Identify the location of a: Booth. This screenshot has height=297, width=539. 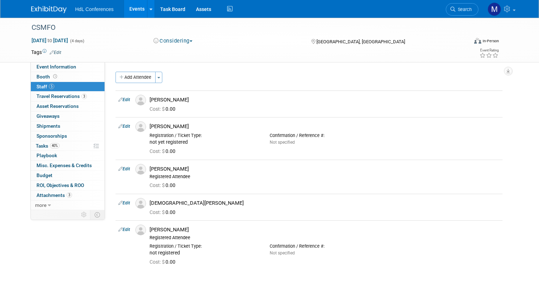
(68, 77).